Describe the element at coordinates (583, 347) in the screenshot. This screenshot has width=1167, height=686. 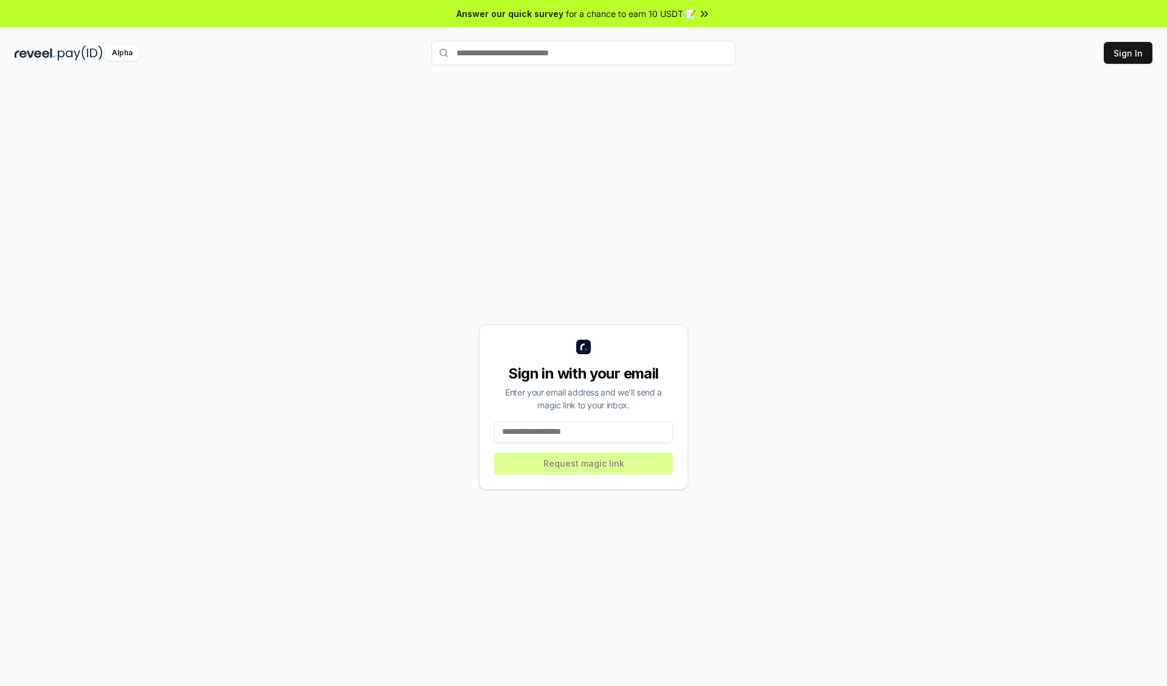
I see `img: logo_small` at that location.